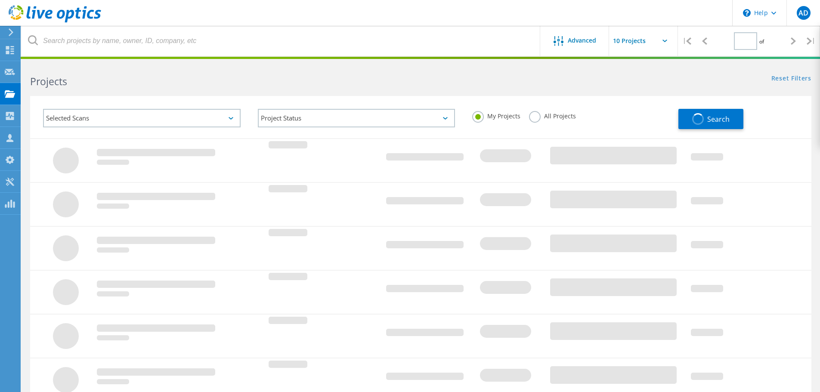 This screenshot has width=820, height=392. Describe the element at coordinates (55, 21) in the screenshot. I see `a: Live Optics Dashboard` at that location.